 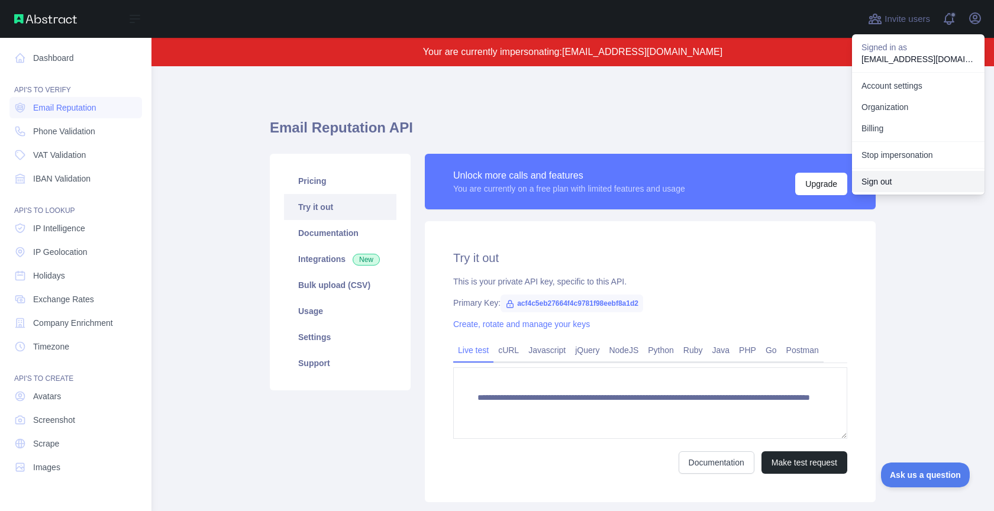 I want to click on img: Abstract API, so click(x=46, y=19).